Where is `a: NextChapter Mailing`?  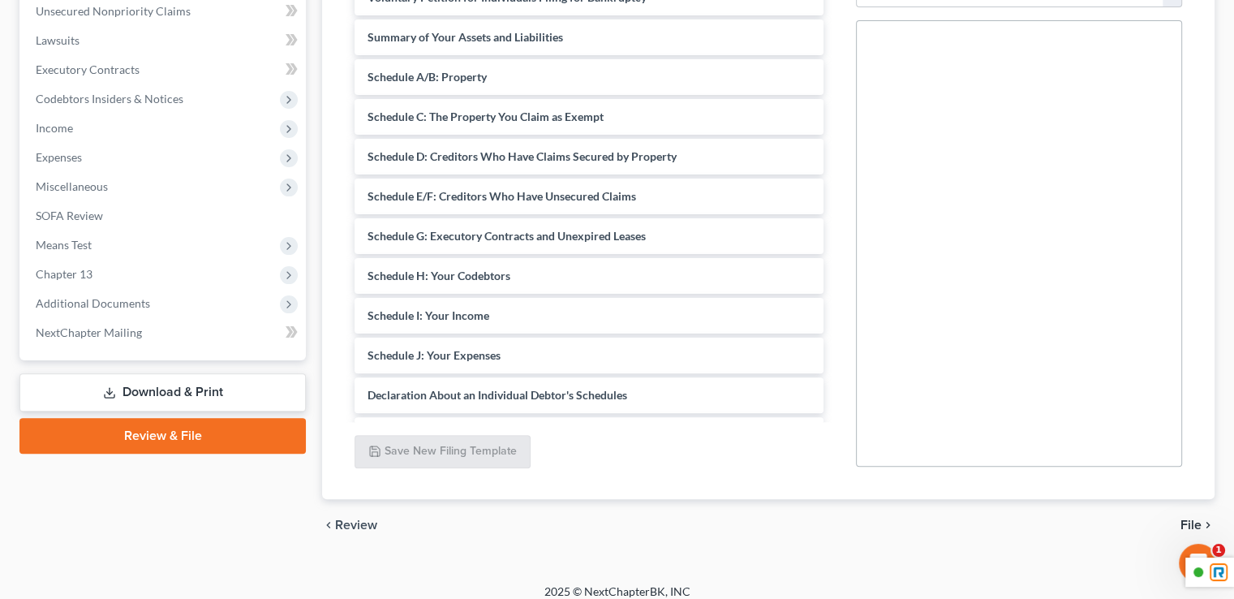 a: NextChapter Mailing is located at coordinates (164, 333).